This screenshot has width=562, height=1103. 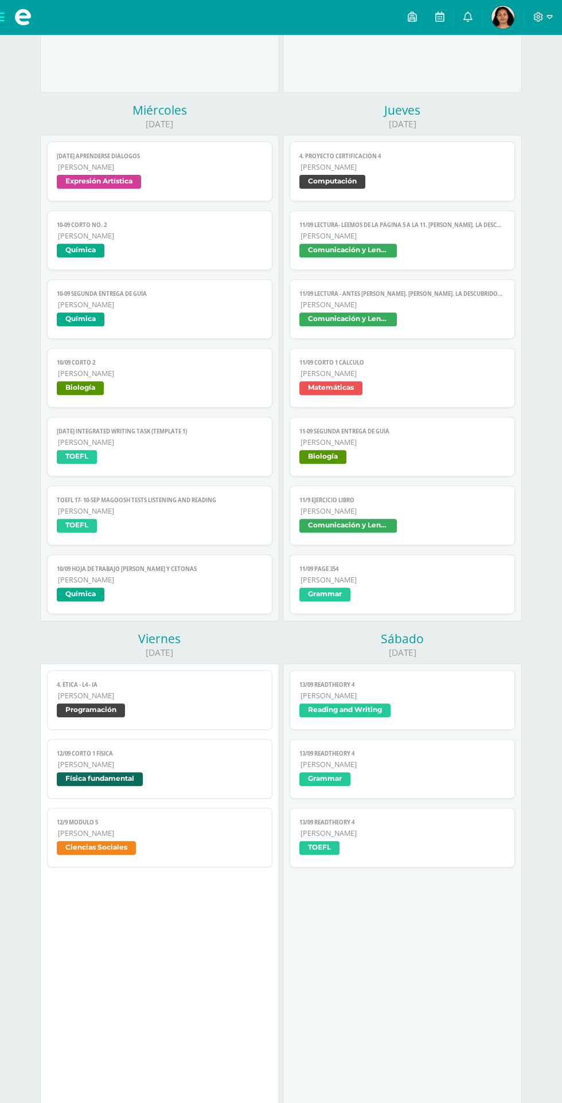 I want to click on span: Matemáticas, so click(x=331, y=388).